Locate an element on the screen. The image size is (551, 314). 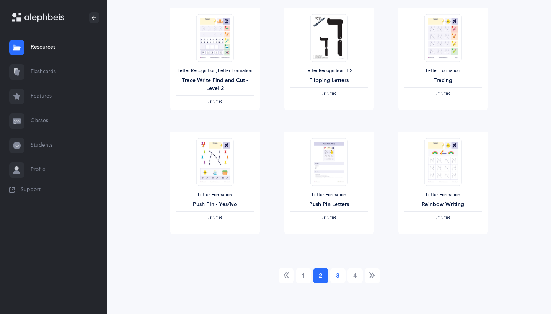
div: Trace Write Find and Cut - Level 2 is located at coordinates (215, 85).